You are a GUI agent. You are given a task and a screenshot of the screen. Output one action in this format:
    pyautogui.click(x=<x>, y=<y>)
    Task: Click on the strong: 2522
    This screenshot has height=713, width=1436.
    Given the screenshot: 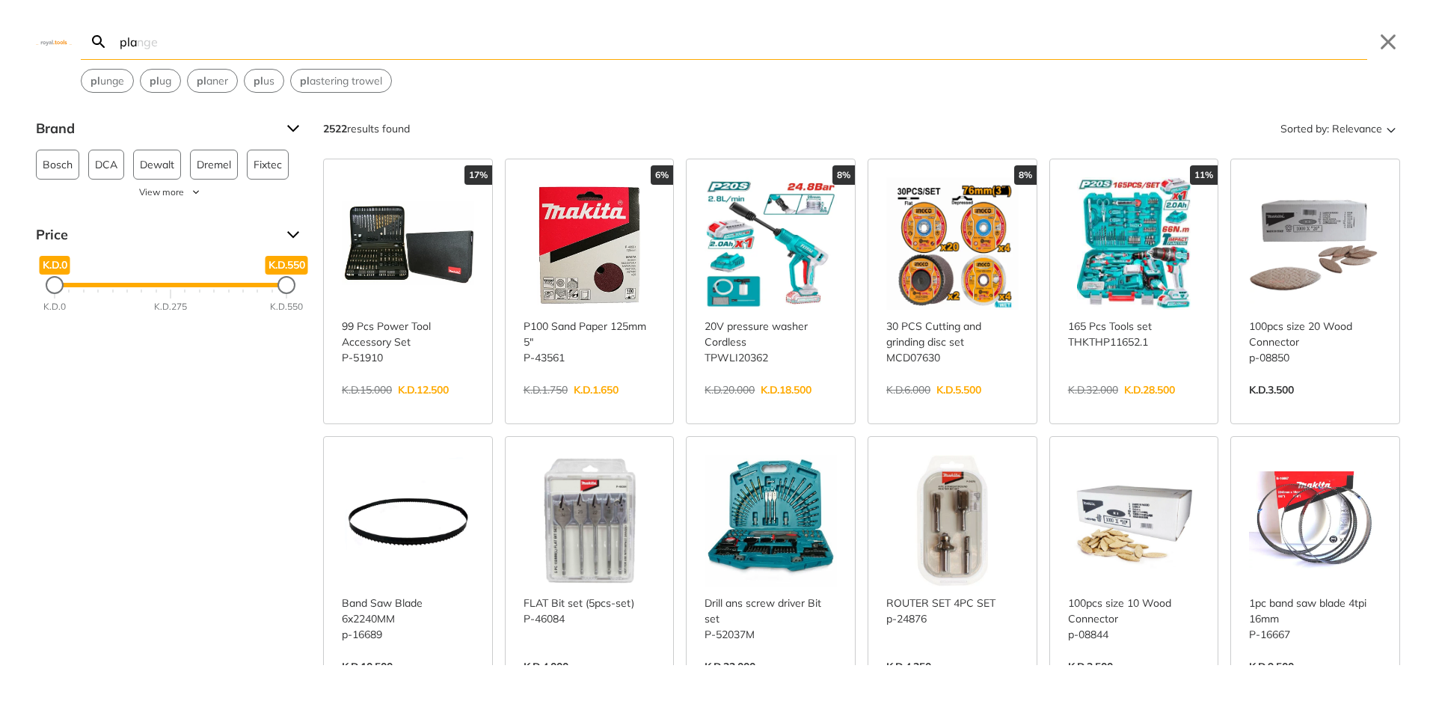 What is the action you would take?
    pyautogui.click(x=335, y=129)
    